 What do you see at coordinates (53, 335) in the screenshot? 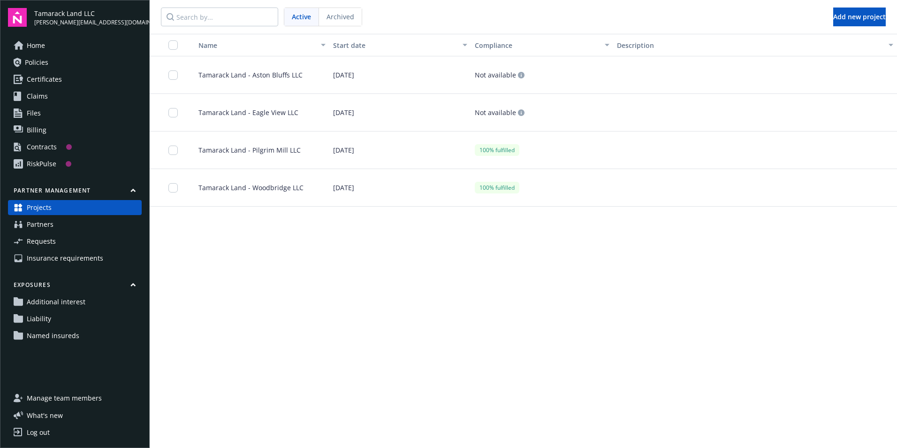
I see `span: Named insureds` at bounding box center [53, 335].